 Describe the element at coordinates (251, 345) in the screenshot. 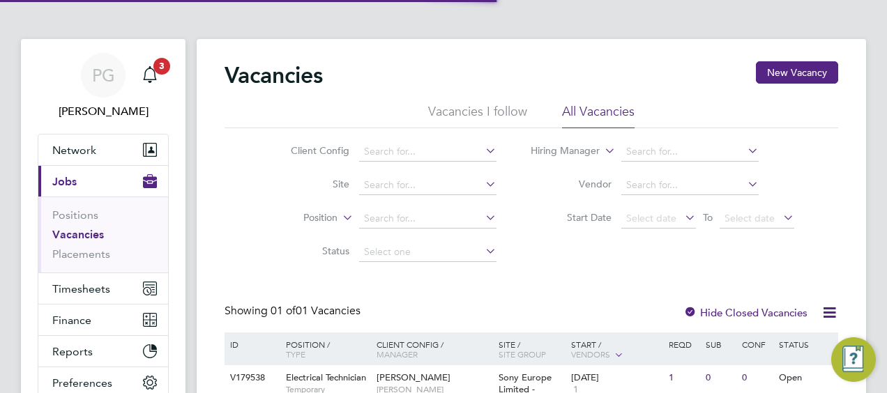

I see `div: ID` at that location.